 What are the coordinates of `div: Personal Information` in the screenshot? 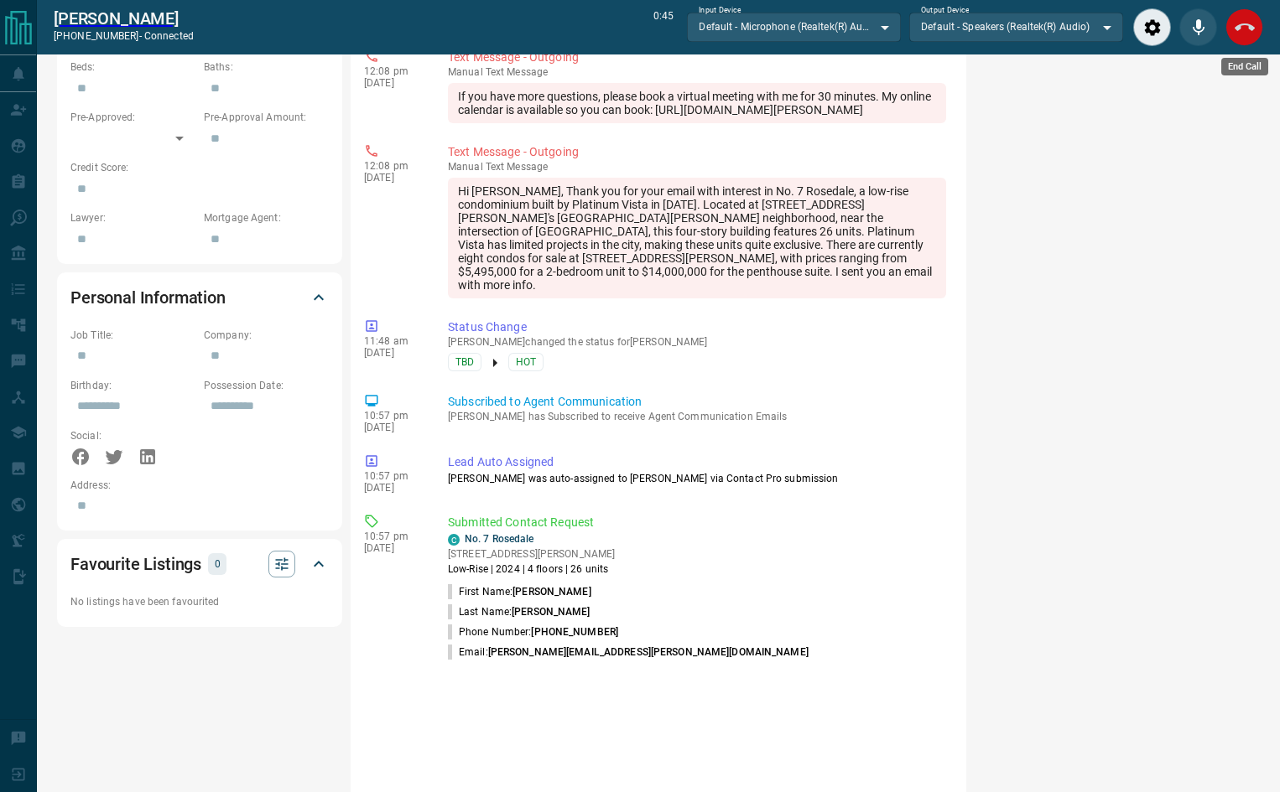 It's located at (200, 298).